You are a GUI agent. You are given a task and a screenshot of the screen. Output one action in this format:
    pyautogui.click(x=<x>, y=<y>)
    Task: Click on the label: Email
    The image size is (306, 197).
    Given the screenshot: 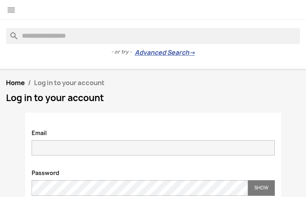 What is the action you would take?
    pyautogui.click(x=39, y=131)
    